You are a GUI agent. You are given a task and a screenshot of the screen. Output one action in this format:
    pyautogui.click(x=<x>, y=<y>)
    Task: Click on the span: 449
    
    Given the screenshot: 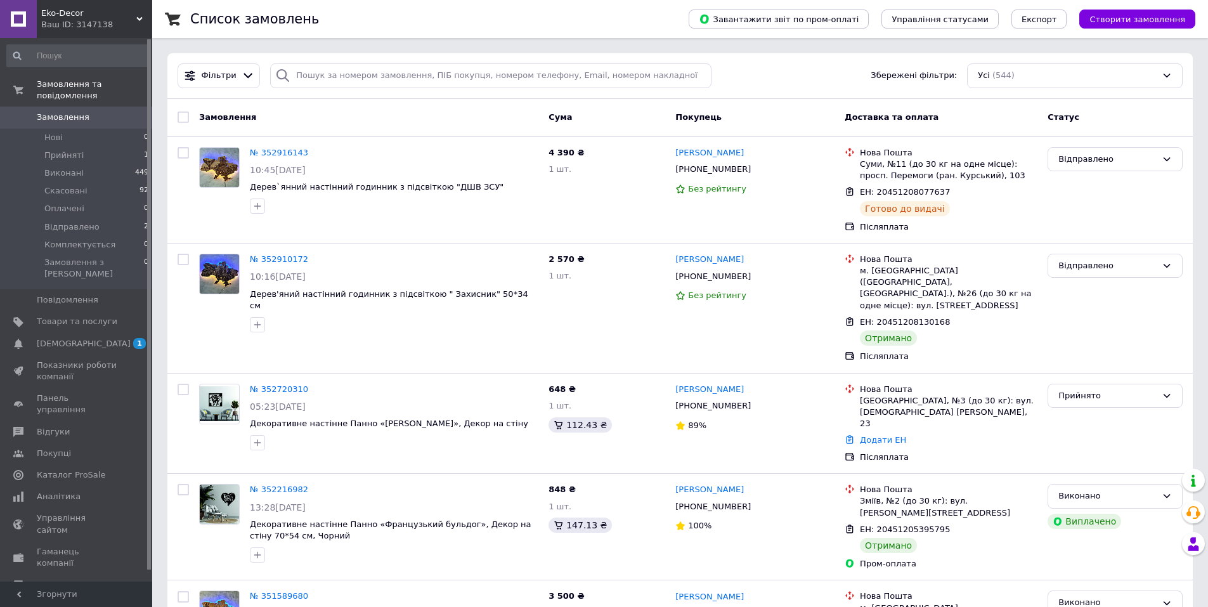 What is the action you would take?
    pyautogui.click(x=141, y=173)
    